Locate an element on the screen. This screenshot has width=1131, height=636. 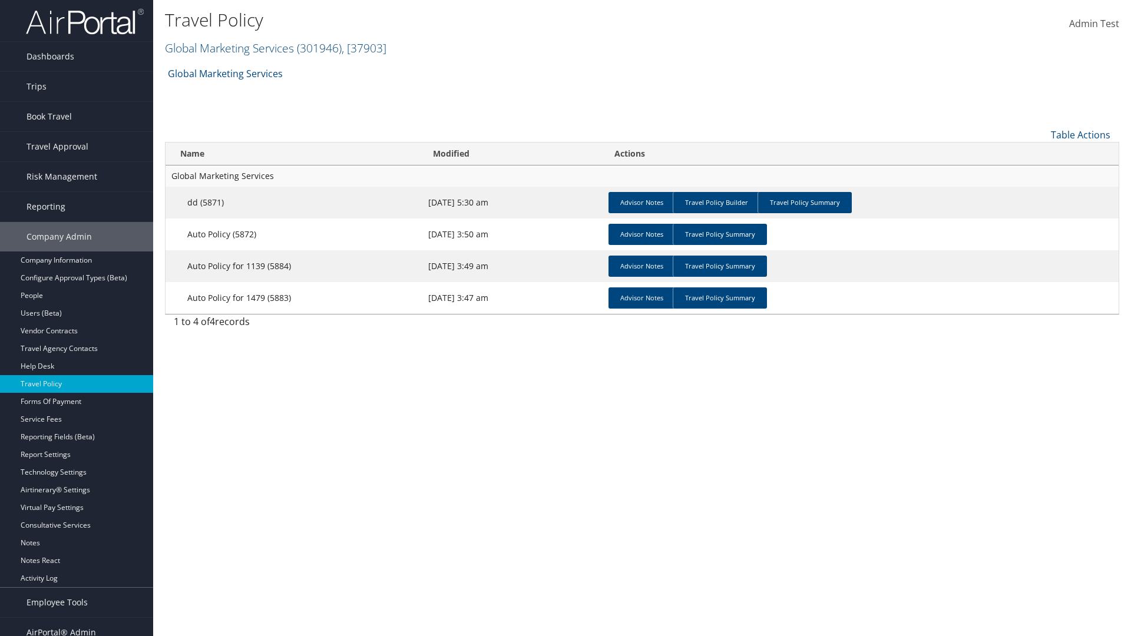
td: Auto Policy (5872) is located at coordinates (294, 234).